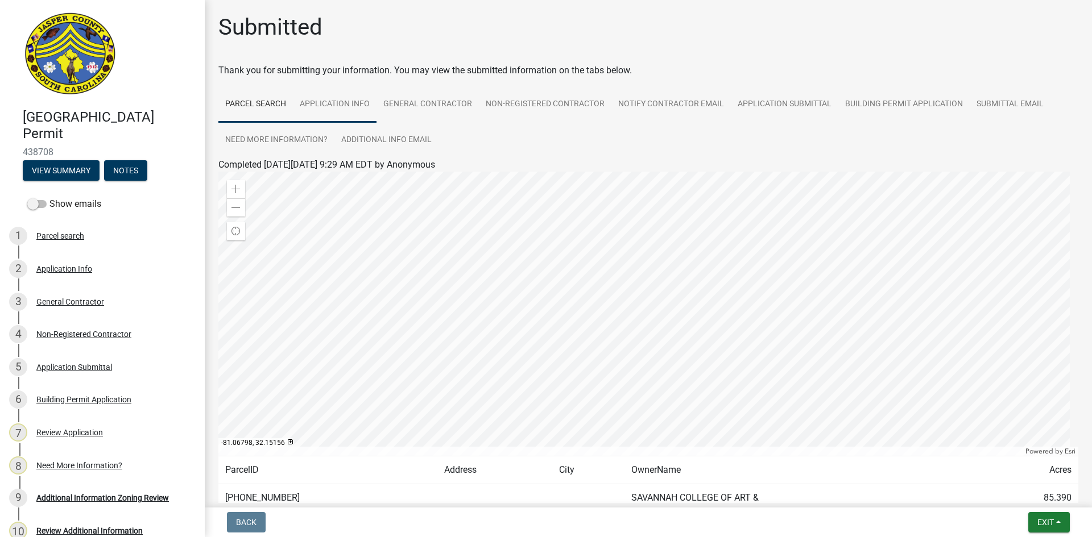  Describe the element at coordinates (18, 236) in the screenshot. I see `div: 1` at that location.